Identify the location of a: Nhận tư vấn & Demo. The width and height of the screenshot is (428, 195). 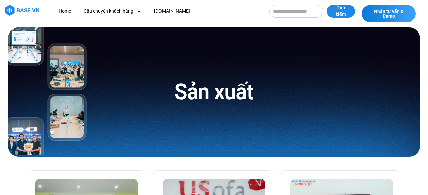
(389, 14).